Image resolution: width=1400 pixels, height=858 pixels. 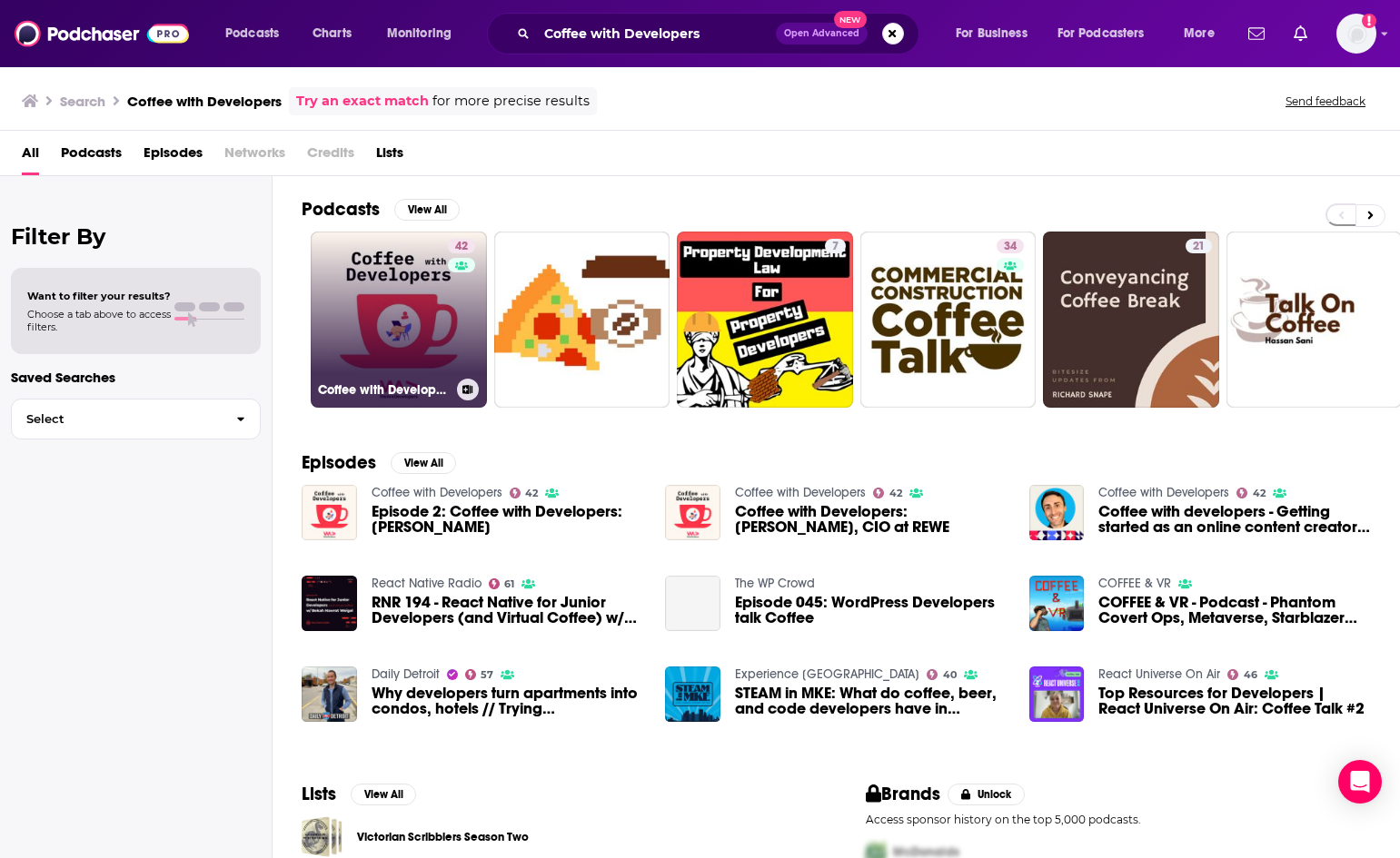 I want to click on span: Want to filter your results?, so click(x=99, y=296).